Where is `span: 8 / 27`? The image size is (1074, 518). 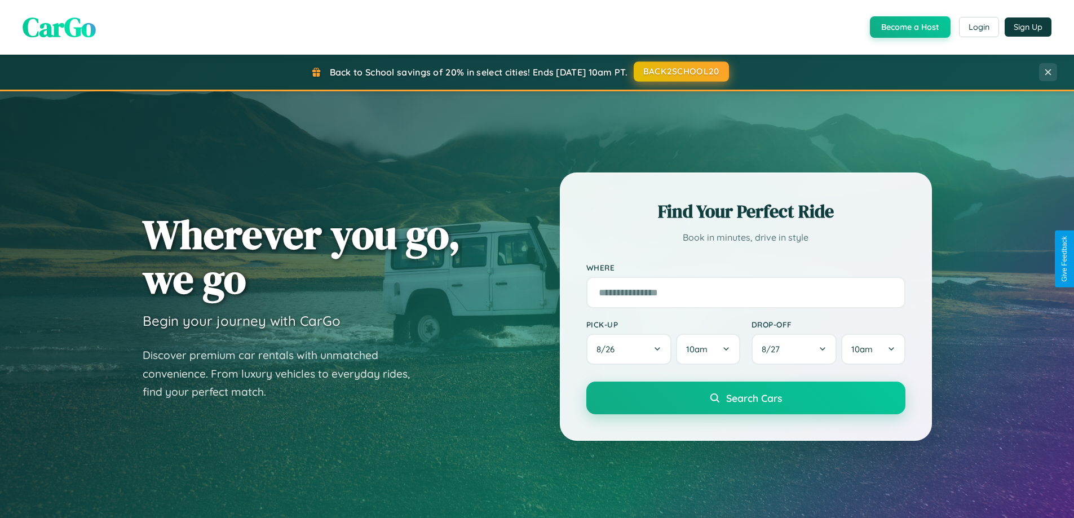
span: 8 / 27 is located at coordinates (773, 349).